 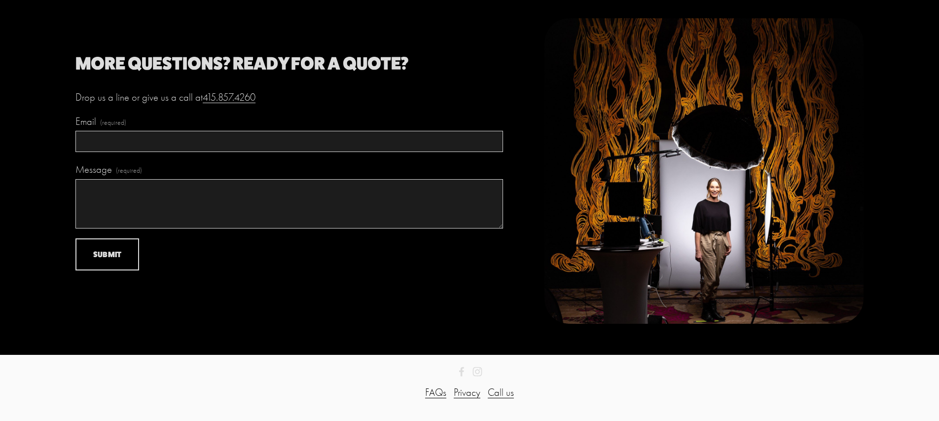 What do you see at coordinates (435, 392) in the screenshot?
I see `a: FAQs` at bounding box center [435, 392].